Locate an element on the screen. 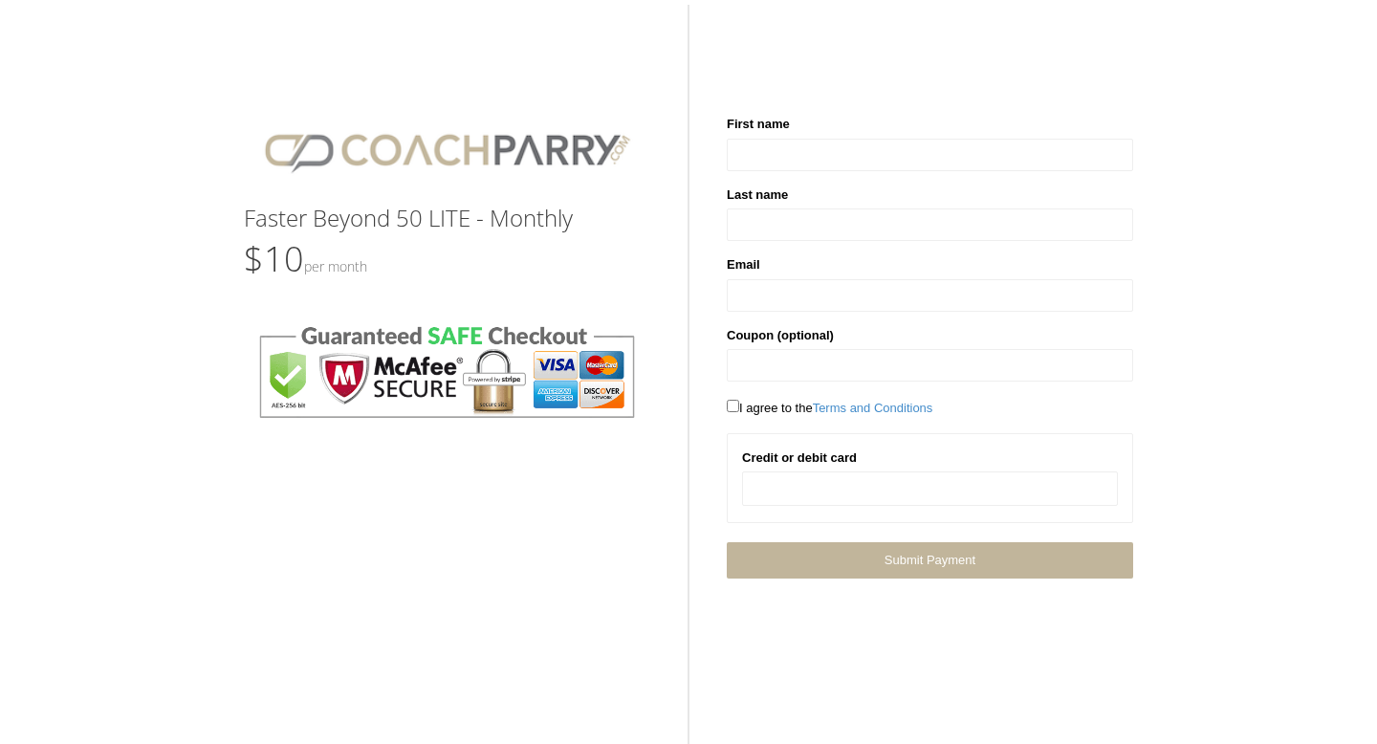 The image size is (1377, 744). span: Submit Payment is located at coordinates (930, 560).